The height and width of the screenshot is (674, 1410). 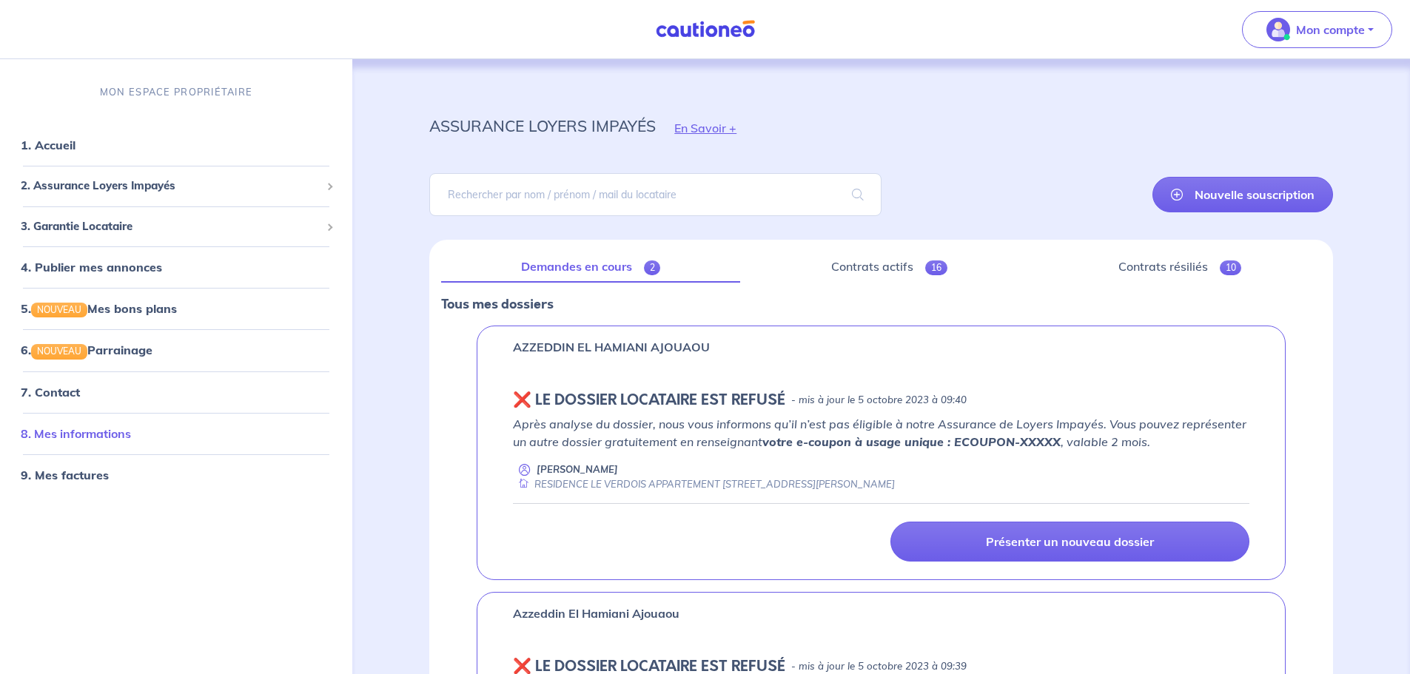 I want to click on button: illu_account_valid_menu.svgMon compte, so click(x=1317, y=30).